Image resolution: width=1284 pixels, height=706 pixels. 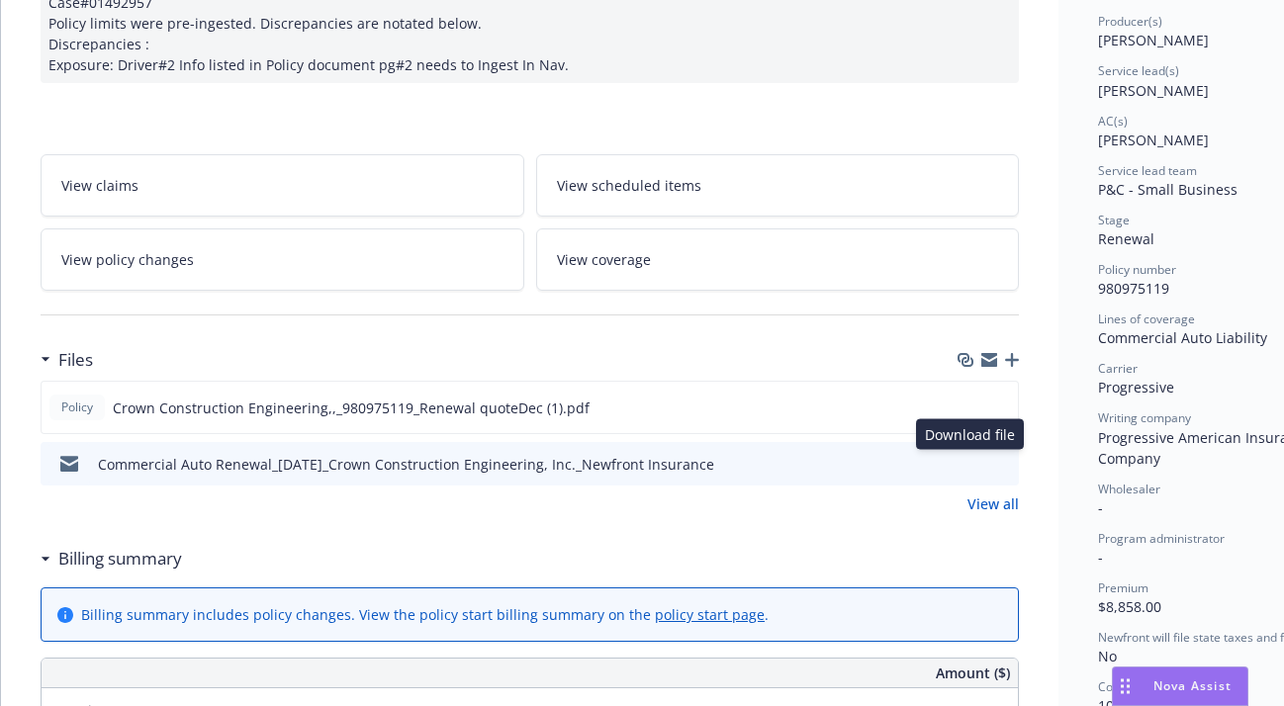 What do you see at coordinates (1134, 288) in the screenshot?
I see `span: 980975119` at bounding box center [1134, 288].